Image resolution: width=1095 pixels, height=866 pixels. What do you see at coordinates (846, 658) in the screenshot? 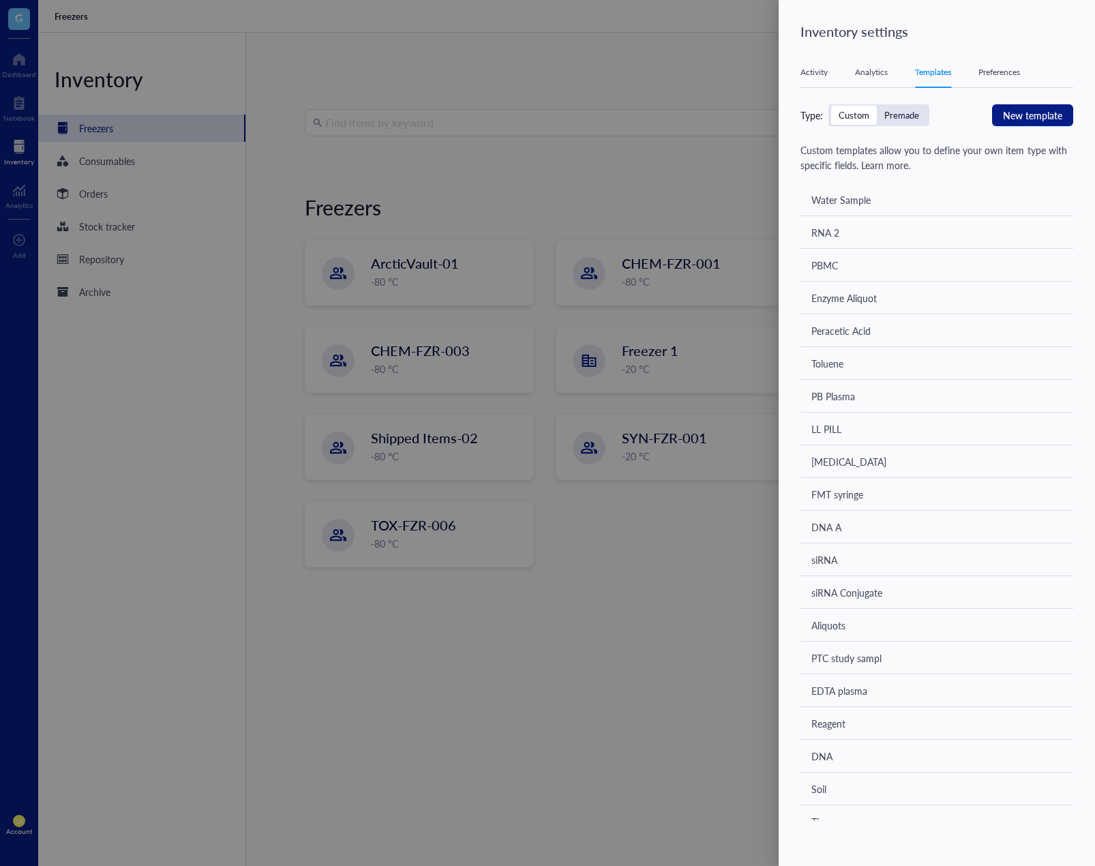
I see `div: PTC study sampl` at bounding box center [846, 658].